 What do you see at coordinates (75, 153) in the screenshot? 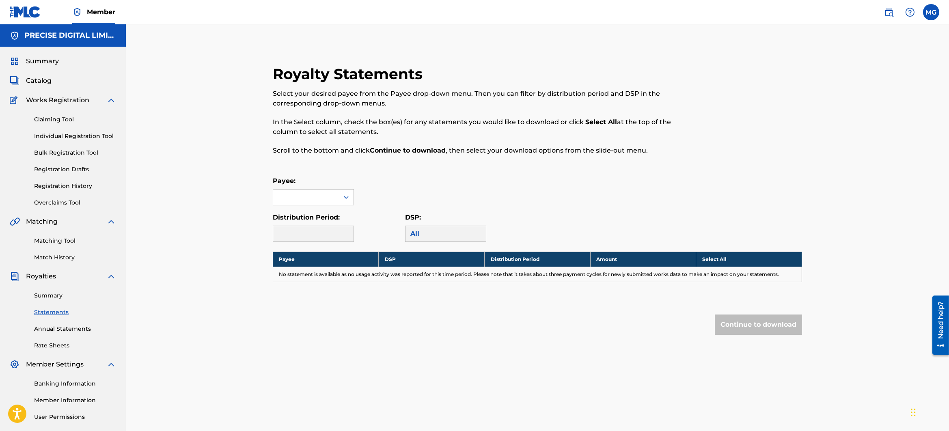
I see `a: Bulk Registration Tool` at bounding box center [75, 153].